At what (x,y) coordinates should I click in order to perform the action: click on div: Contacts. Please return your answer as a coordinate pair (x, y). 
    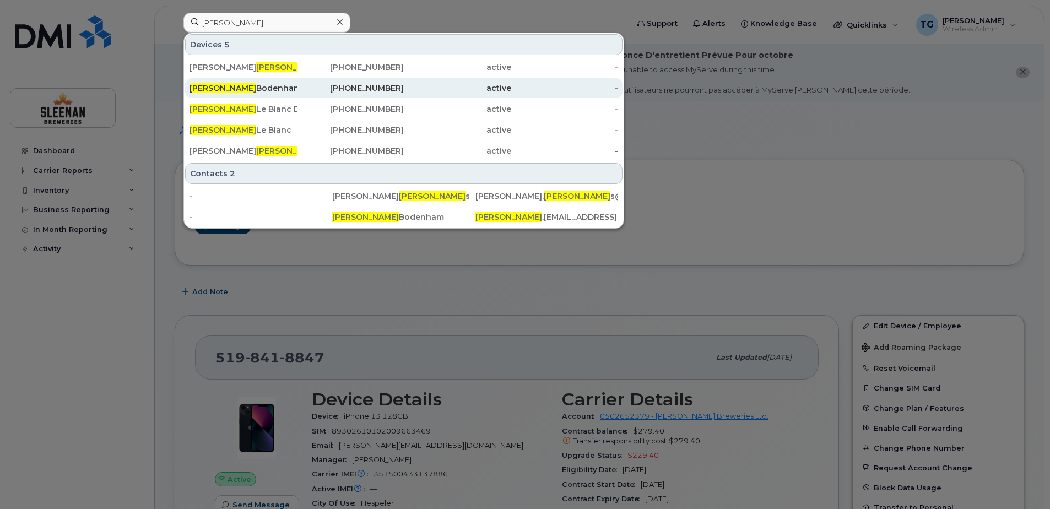
    Looking at the image, I should click on (404, 174).